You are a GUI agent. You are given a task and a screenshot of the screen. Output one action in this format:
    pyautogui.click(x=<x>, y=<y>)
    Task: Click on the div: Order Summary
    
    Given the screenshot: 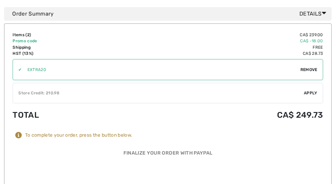 What is the action you would take?
    pyautogui.click(x=170, y=14)
    